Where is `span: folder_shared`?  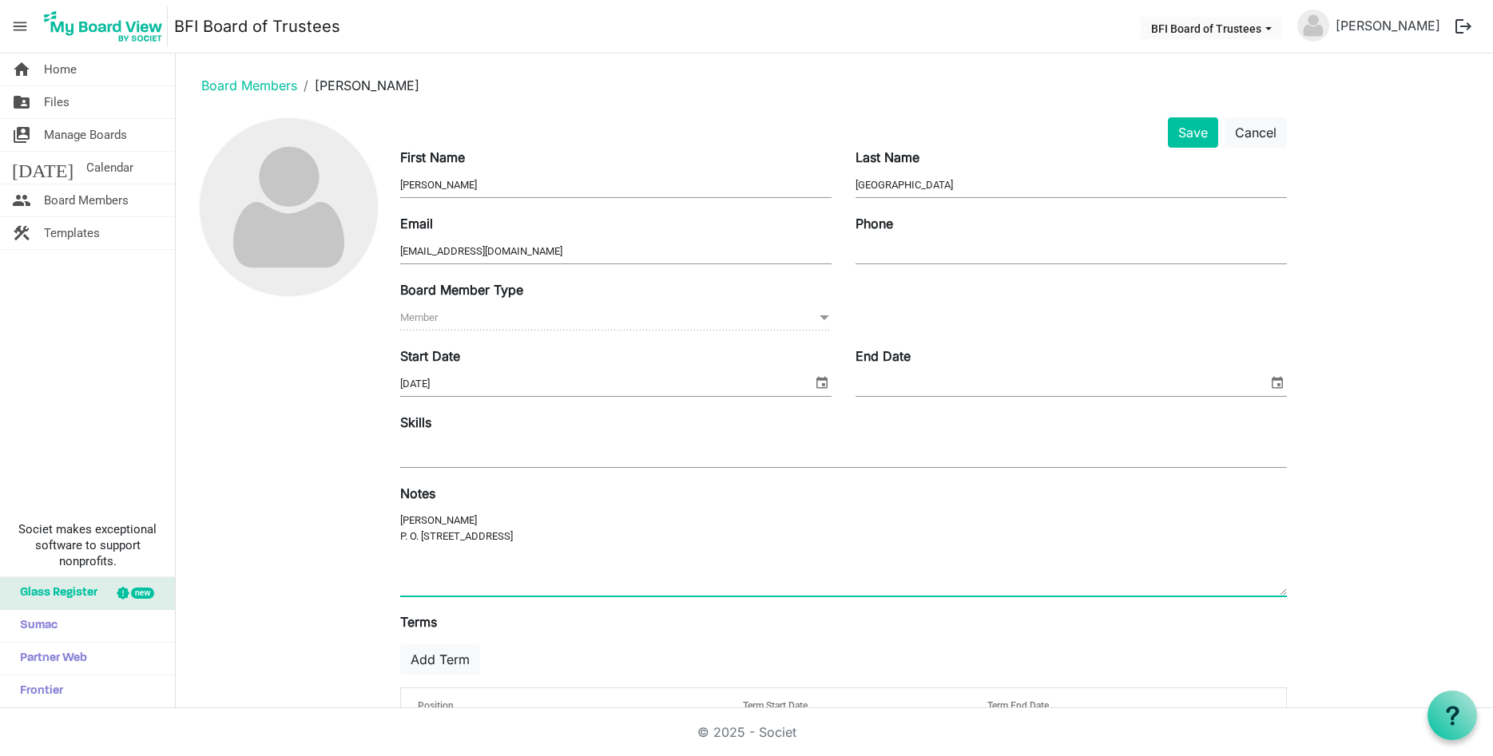 span: folder_shared is located at coordinates (22, 102).